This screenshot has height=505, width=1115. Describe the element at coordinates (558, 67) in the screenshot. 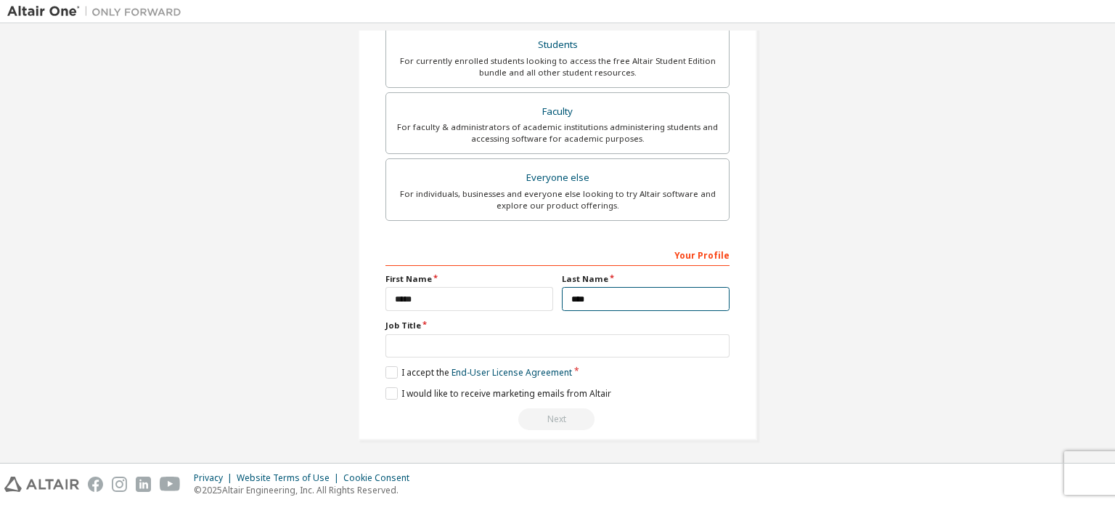

I see `div: For currently enrolled students looking to access the free Altair Student Edition bundle and all ...` at that location.